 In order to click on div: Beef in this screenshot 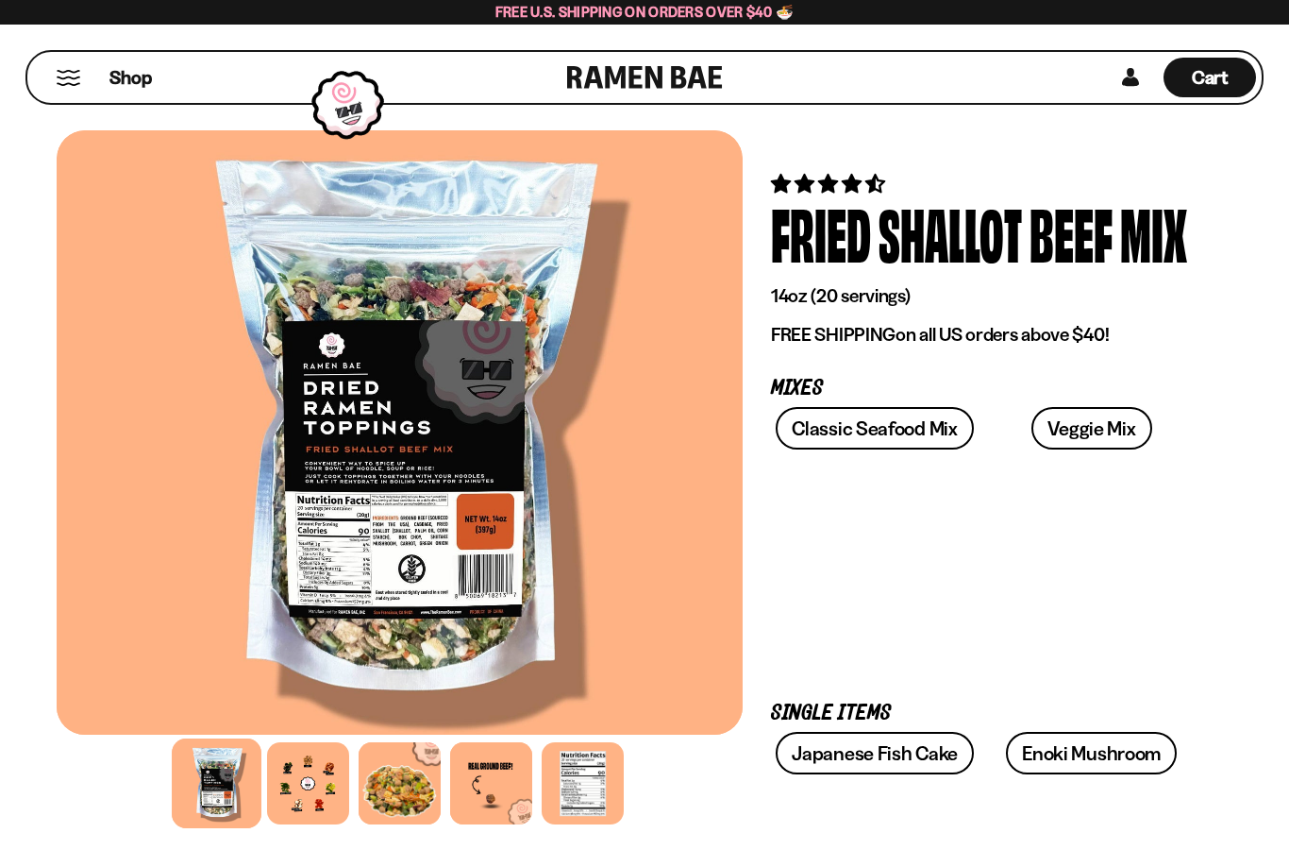, I will do `click(1071, 232)`.